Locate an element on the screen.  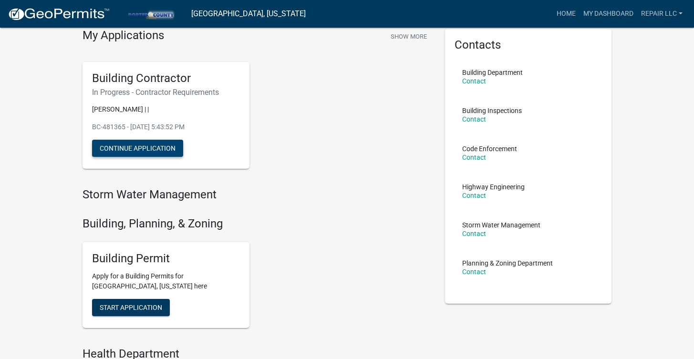
a: Home is located at coordinates (566, 14).